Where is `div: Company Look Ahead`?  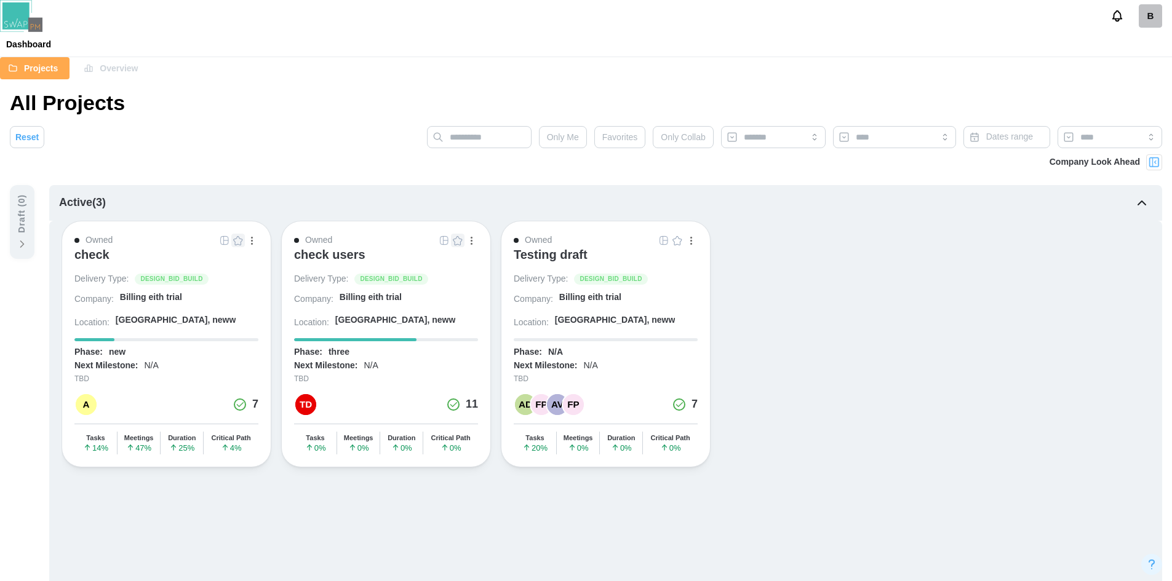 div: Company Look Ahead is located at coordinates (1094, 162).